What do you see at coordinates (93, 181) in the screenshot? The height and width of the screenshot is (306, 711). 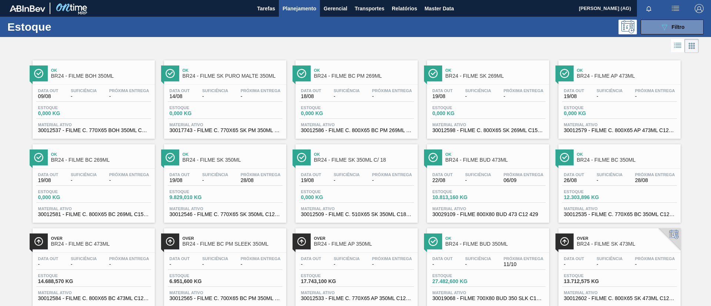 I see `a: ÍconeOkBR24 - FILME BC 269MLData out19/08Suficiência-Próxima Entrega-Estoque0,000 KGMaterial ativ...` at bounding box center [93, 181].